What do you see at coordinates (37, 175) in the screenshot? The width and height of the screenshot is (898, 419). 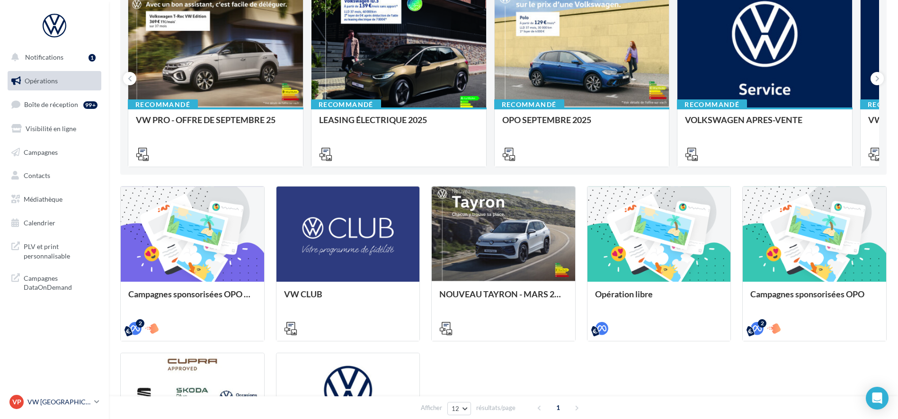 I see `span: Contacts` at bounding box center [37, 175].